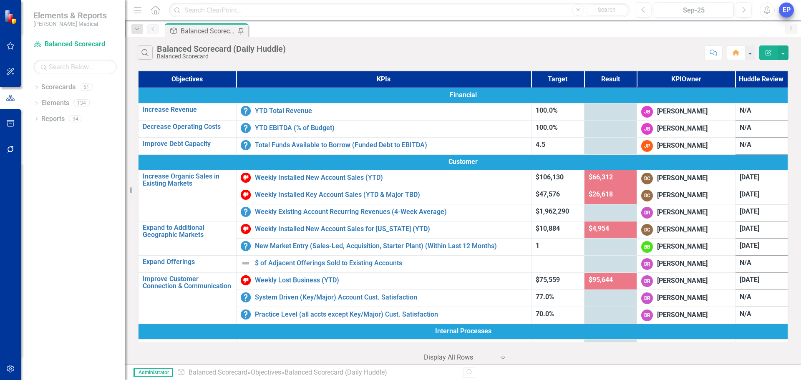  Describe the element at coordinates (187, 127) in the screenshot. I see `a: Decrease Operating Costs` at that location.